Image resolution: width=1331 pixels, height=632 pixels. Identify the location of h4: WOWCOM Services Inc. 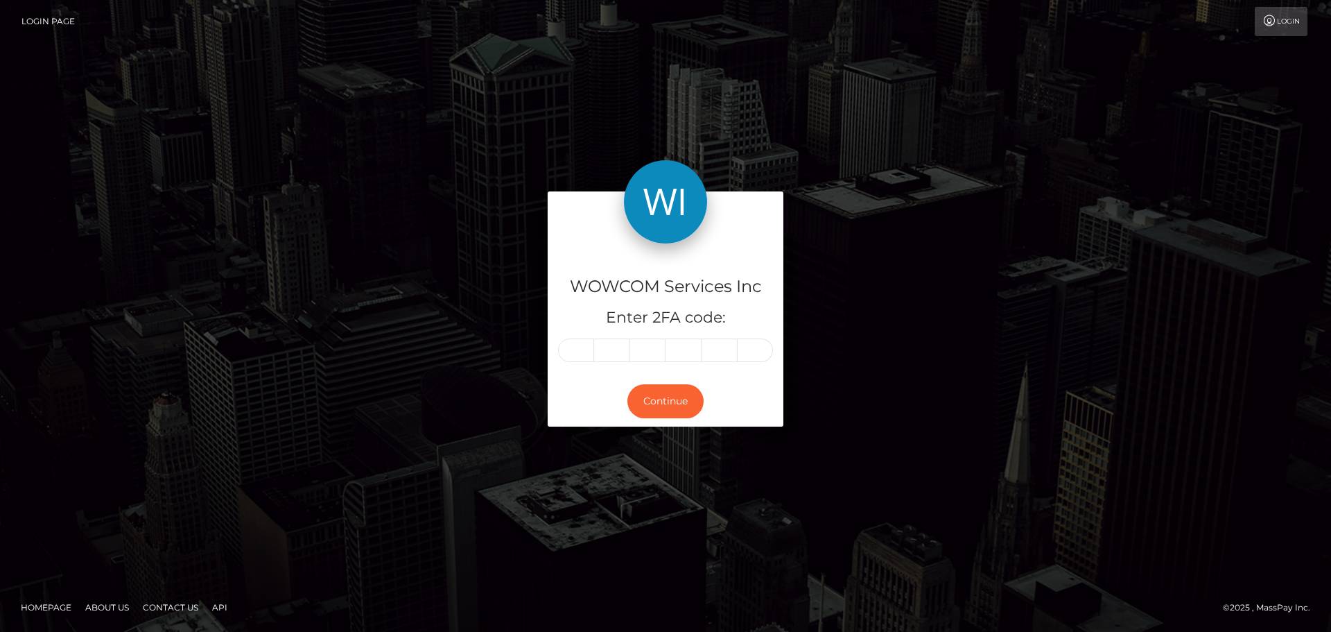
(666, 286).